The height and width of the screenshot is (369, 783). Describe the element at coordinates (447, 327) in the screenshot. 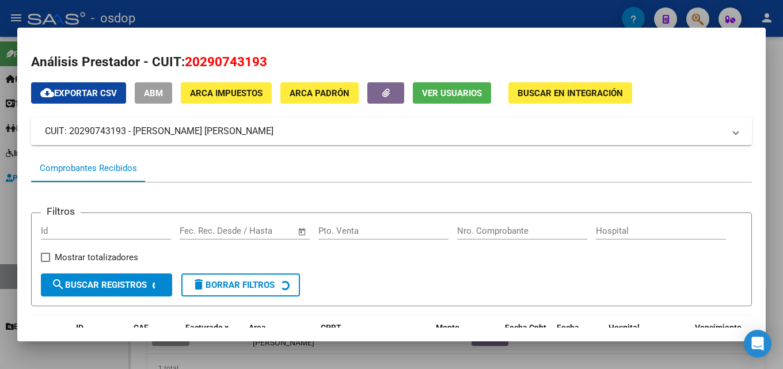

I see `span: Monto` at that location.